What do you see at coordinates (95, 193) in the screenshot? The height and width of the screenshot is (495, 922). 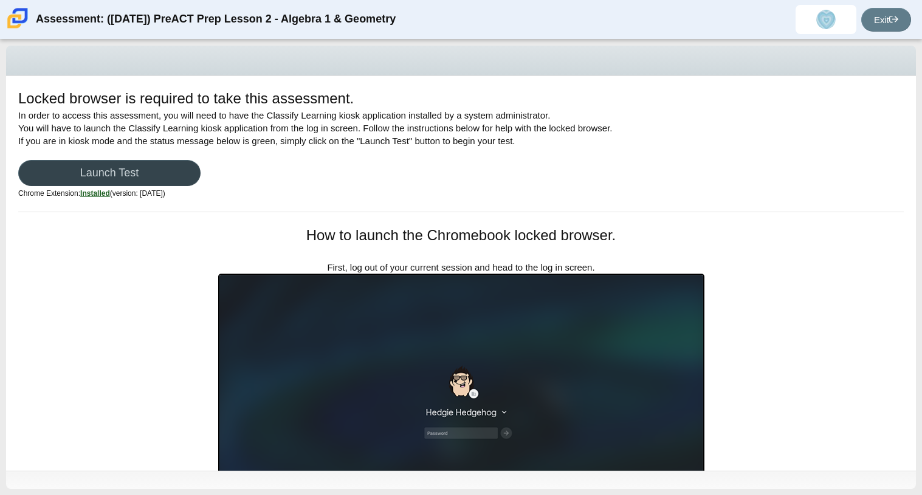 I see `u: Installed` at bounding box center [95, 193].